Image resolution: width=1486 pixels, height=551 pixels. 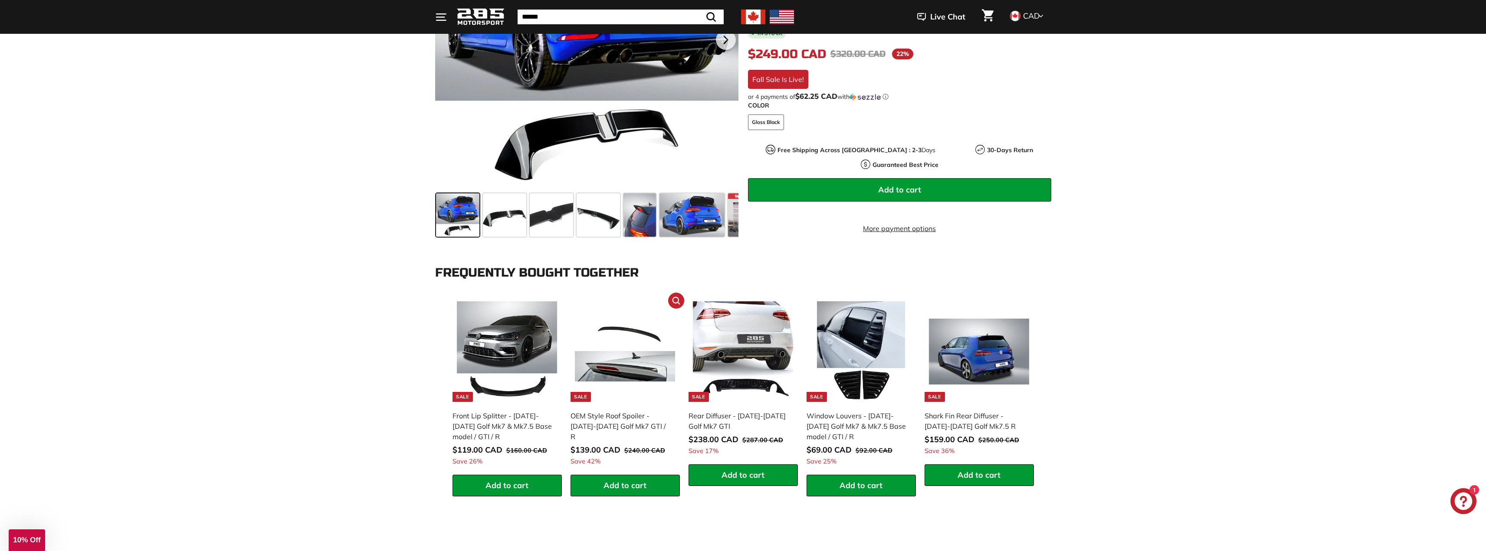 What do you see at coordinates (743, 273) in the screenshot?
I see `div: Frequently Bought Together` at bounding box center [743, 273].